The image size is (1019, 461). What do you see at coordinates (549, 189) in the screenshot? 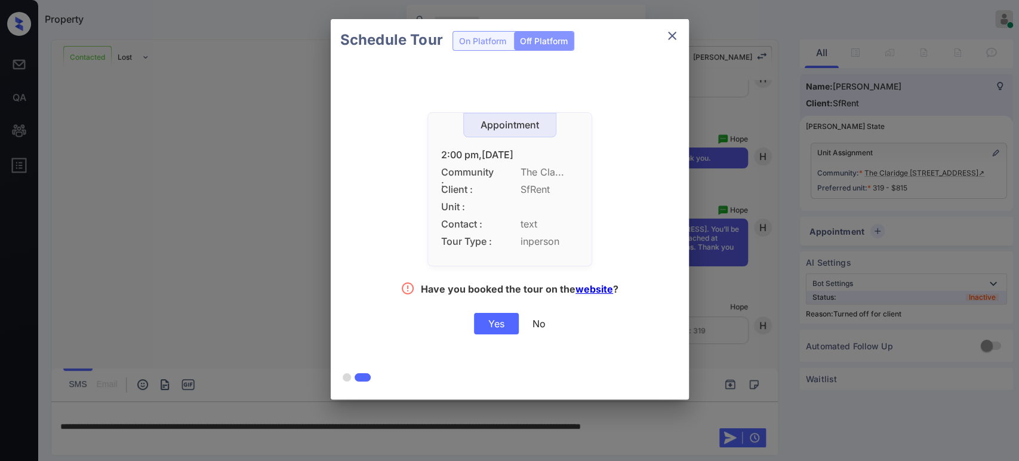
I see `span: SfRent` at bounding box center [549, 189].